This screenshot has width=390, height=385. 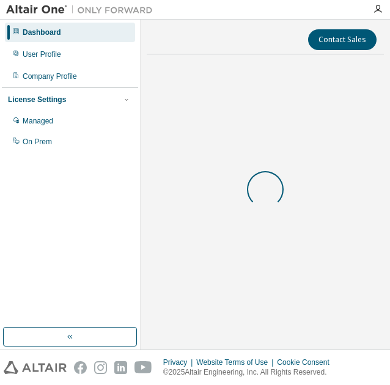 What do you see at coordinates (250, 372) in the screenshot?
I see `p: © 2025 Altair Engineering, Inc. All Rights Reserved.` at bounding box center [250, 372].